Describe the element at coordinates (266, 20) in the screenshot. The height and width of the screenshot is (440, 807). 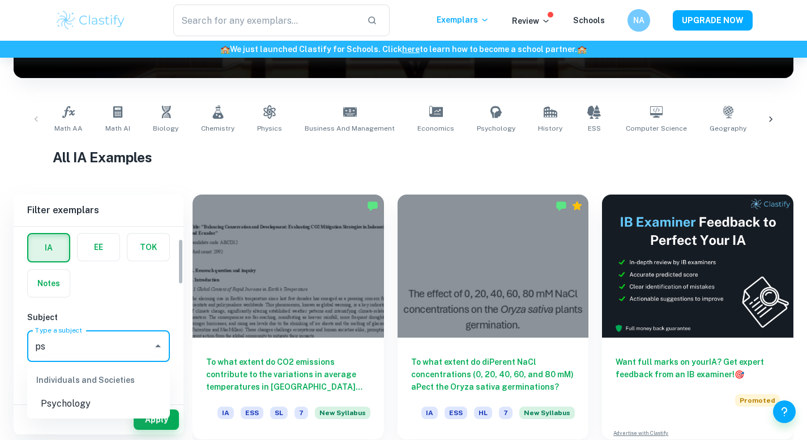
I see `input: Search for any exemplars...` at that location.